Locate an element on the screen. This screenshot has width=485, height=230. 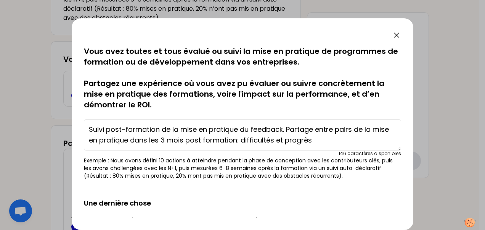
div: 146 caractères disponibles is located at coordinates (370, 153).